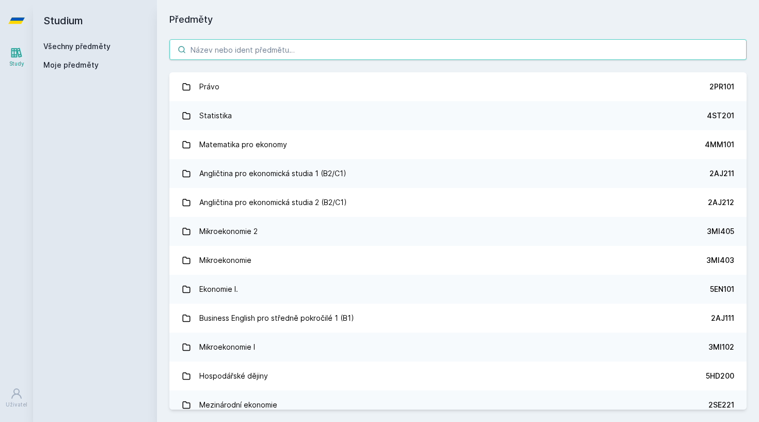 The width and height of the screenshot is (759, 422). Describe the element at coordinates (458, 405) in the screenshot. I see `a: Mezinárodní ekonomie 2SE221` at that location.